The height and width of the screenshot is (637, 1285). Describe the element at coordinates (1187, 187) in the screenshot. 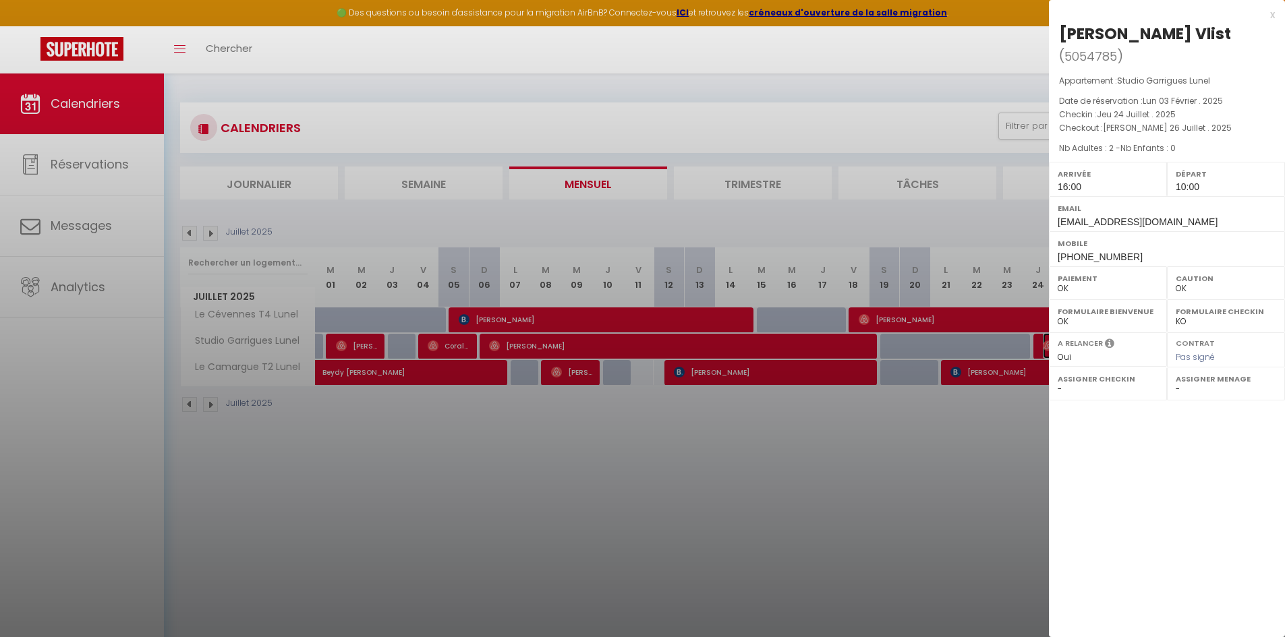

I see `span: 10:00` at that location.